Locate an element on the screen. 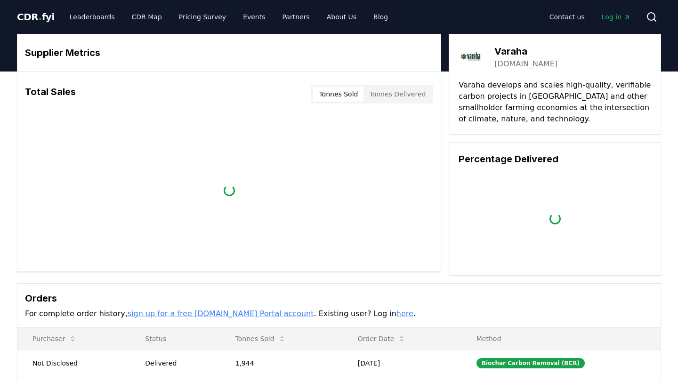 This screenshot has width=678, height=382. a: Leaderboards is located at coordinates (92, 17).